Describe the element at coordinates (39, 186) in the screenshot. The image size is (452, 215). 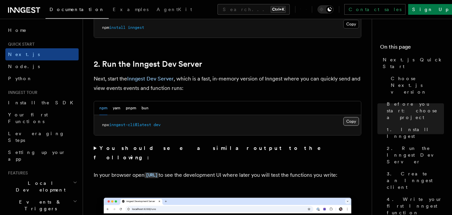
I see `span: Local Development` at that location.